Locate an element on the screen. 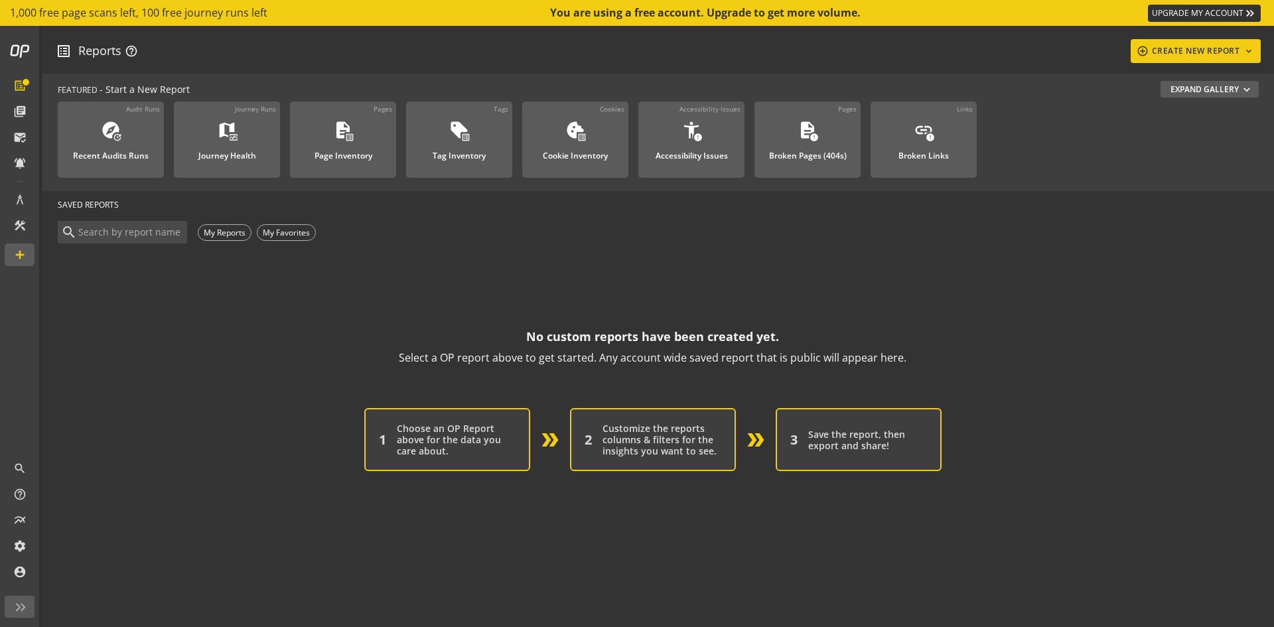 Image resolution: width=1274 pixels, height=627 pixels. span: 1,000 free page scans left, 100 free journey runs left is located at coordinates (139, 13).